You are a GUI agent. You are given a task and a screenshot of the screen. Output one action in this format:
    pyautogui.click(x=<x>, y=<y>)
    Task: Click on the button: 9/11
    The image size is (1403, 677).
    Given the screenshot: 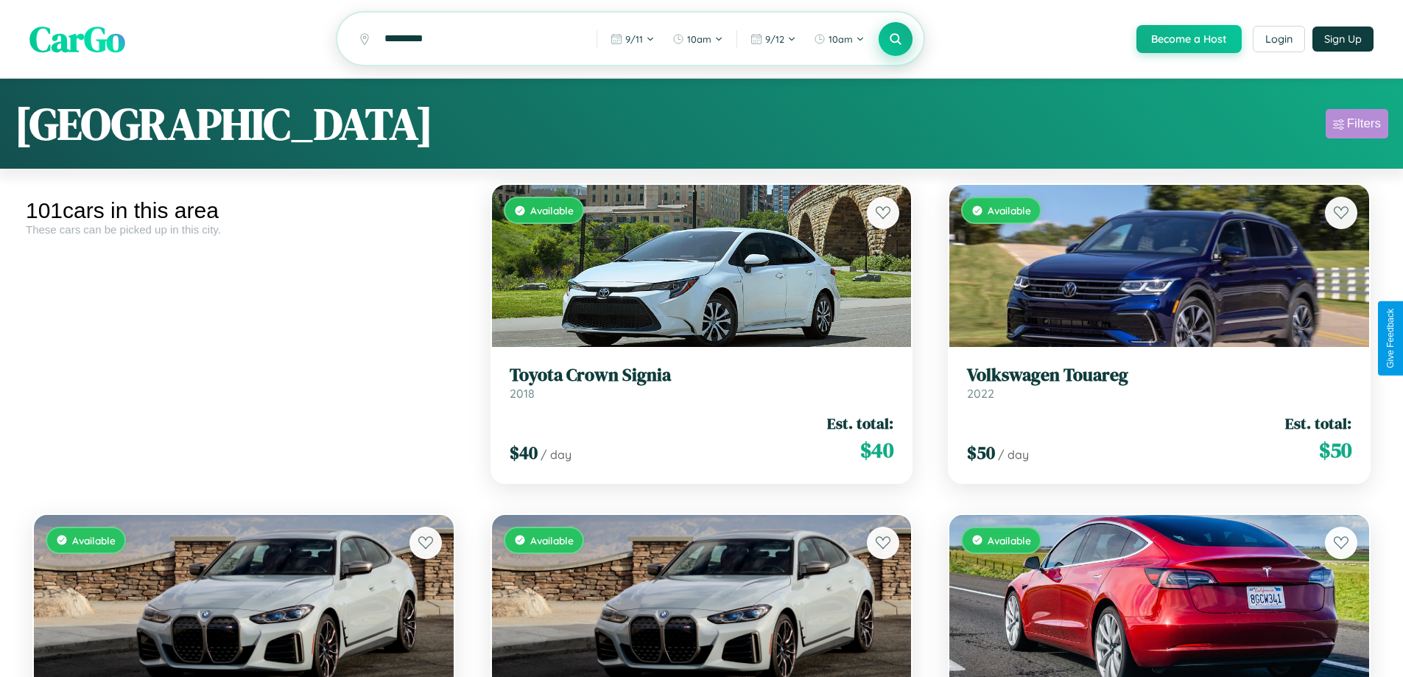 What is the action you would take?
    pyautogui.click(x=632, y=39)
    